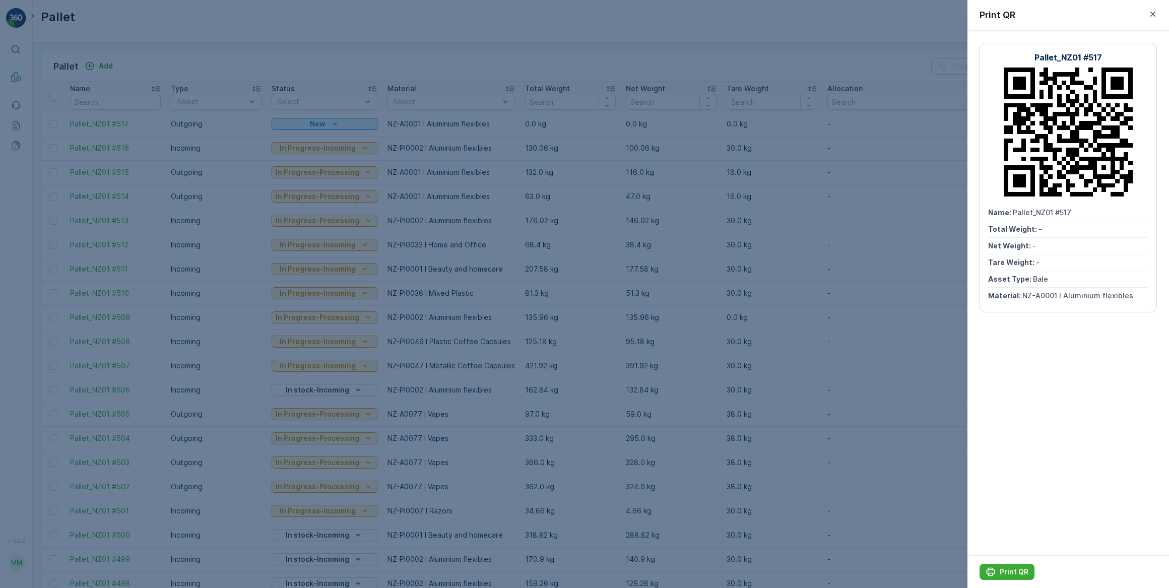 Image resolution: width=1169 pixels, height=588 pixels. I want to click on span: Tare Weight :, so click(1012, 262).